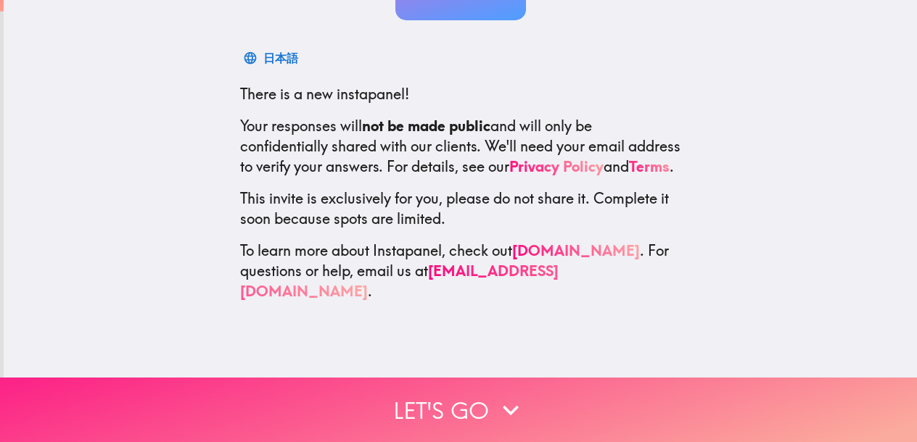  Describe the element at coordinates (324, 94) in the screenshot. I see `span: There is a new instapanel!` at that location.